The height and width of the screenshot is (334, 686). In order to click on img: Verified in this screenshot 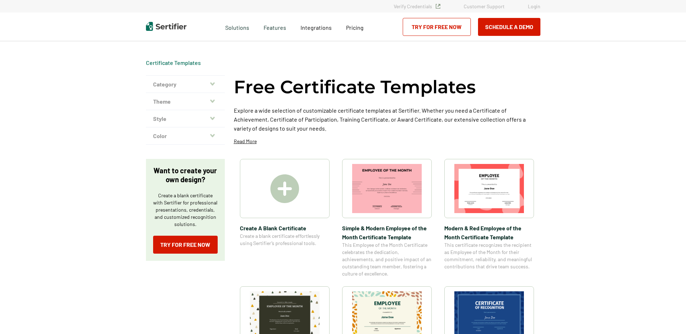, I will do `click(438, 6)`.